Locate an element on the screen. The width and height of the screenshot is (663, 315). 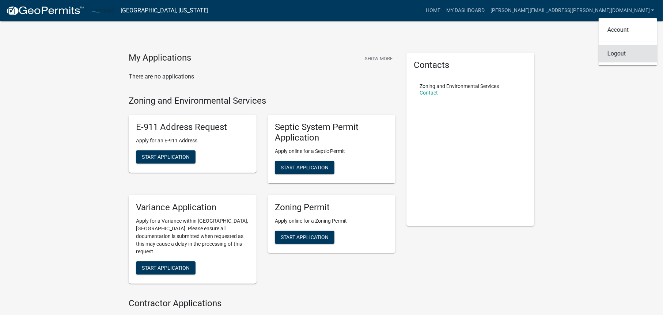
p: Apply online for a Zoning Permit is located at coordinates (331, 221).